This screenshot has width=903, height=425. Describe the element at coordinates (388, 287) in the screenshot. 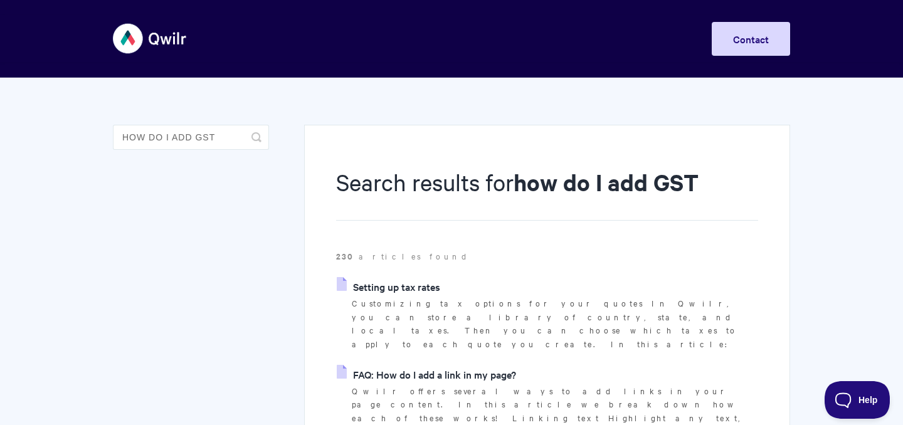

I see `a: Setting up tax rates` at that location.